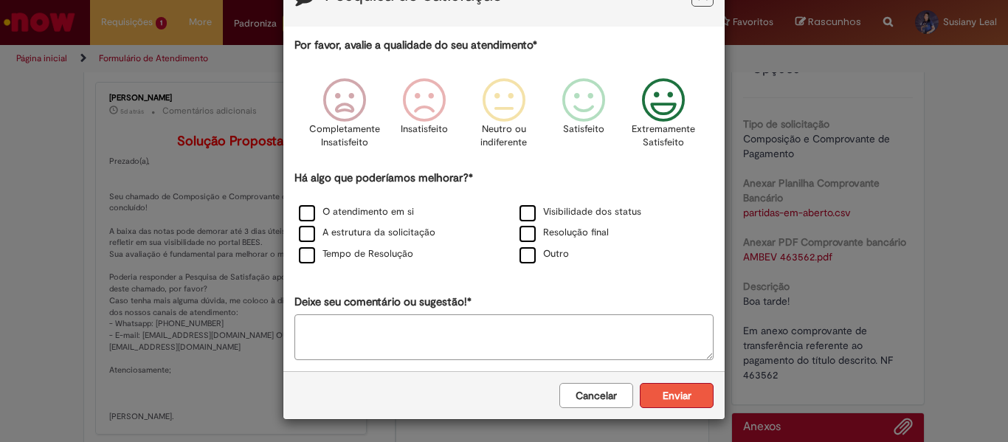 This screenshot has height=442, width=1008. I want to click on label: Resolução final, so click(564, 233).